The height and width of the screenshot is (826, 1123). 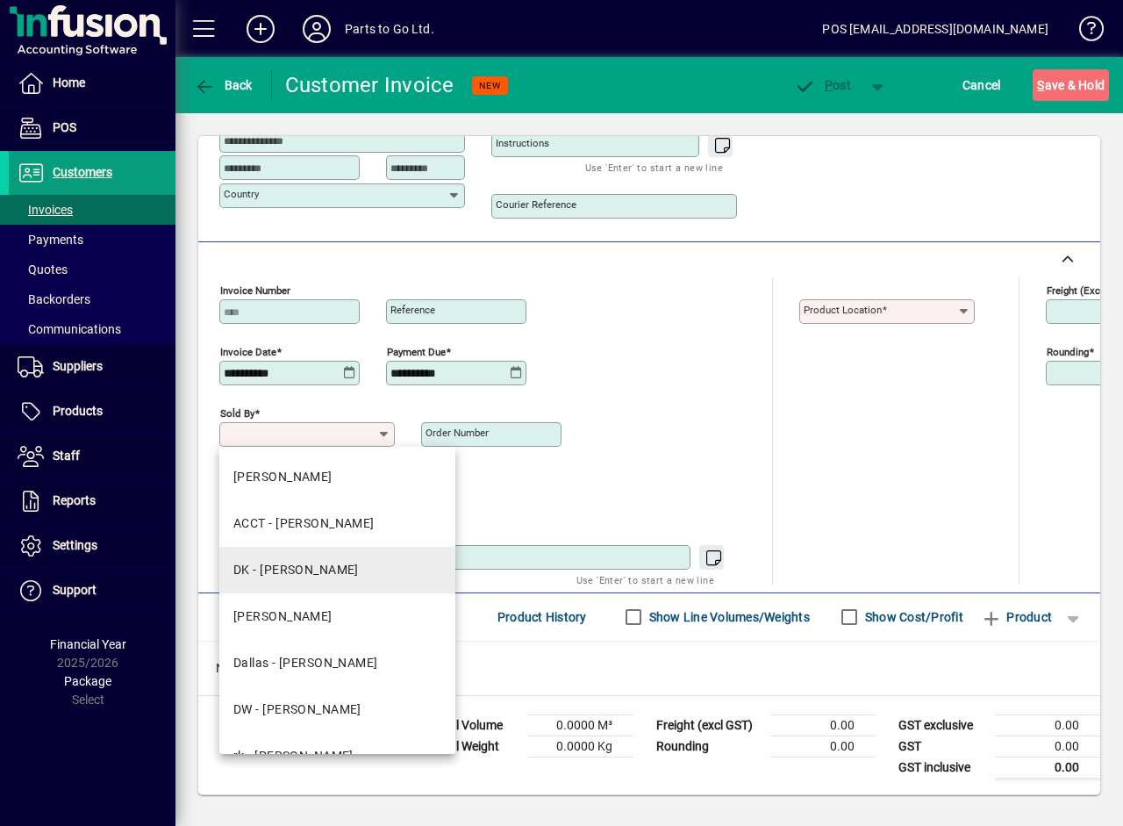 What do you see at coordinates (54, 299) in the screenshot?
I see `span: Backorders` at bounding box center [54, 299].